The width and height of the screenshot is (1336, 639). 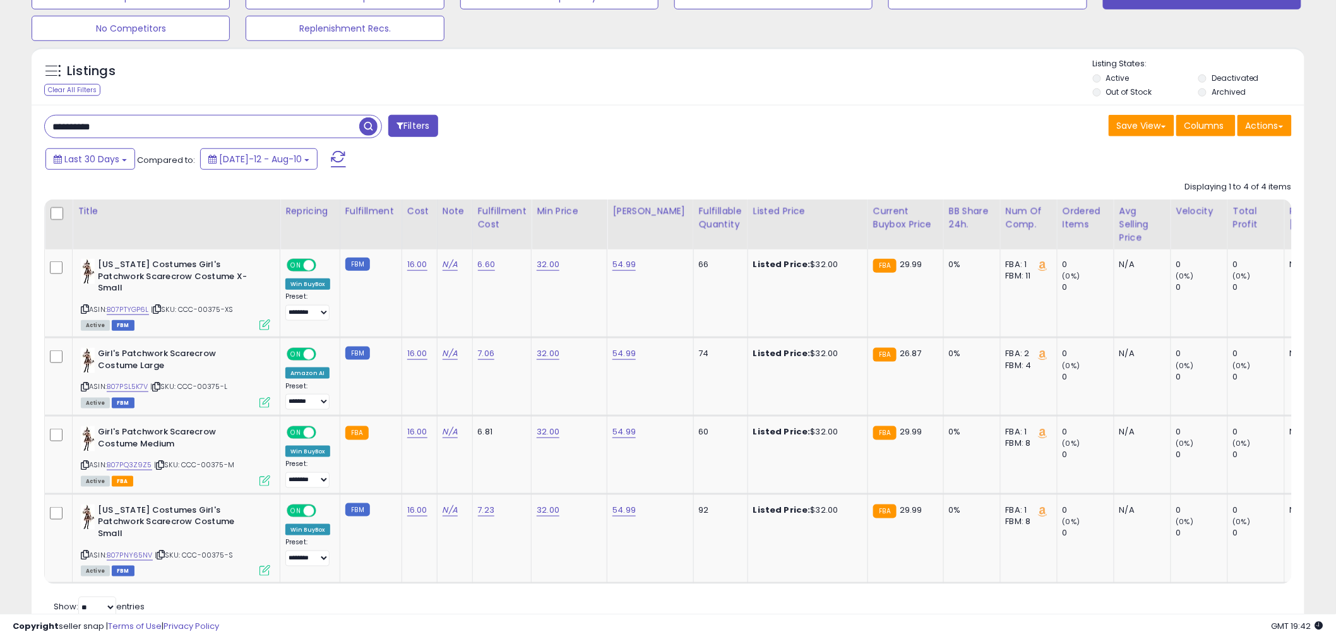 What do you see at coordinates (1141, 265) in the screenshot?
I see `div: N/A` at bounding box center [1141, 265].